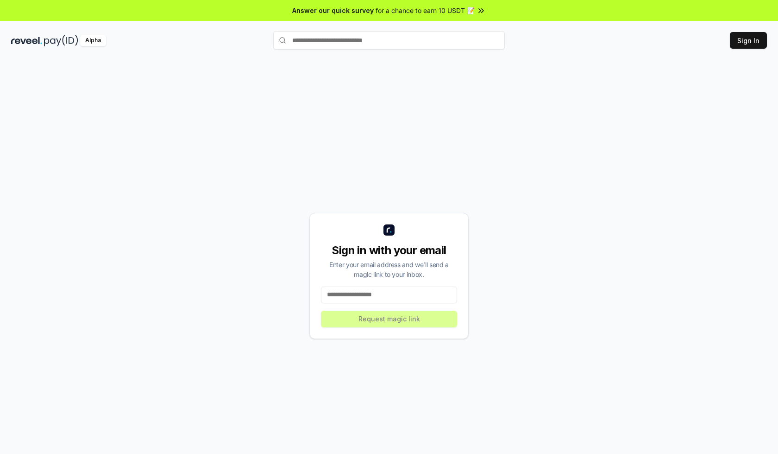 The height and width of the screenshot is (454, 778). Describe the element at coordinates (61, 40) in the screenshot. I see `img: pay_id` at that location.